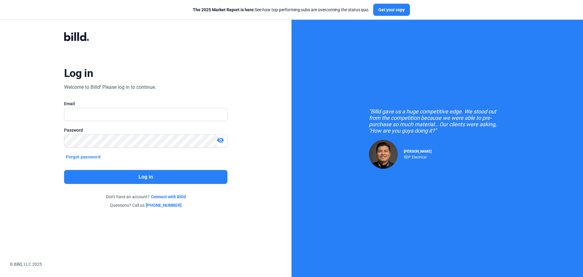 This screenshot has height=277, width=583. I want to click on div: Questions? Call us, so click(146, 205).